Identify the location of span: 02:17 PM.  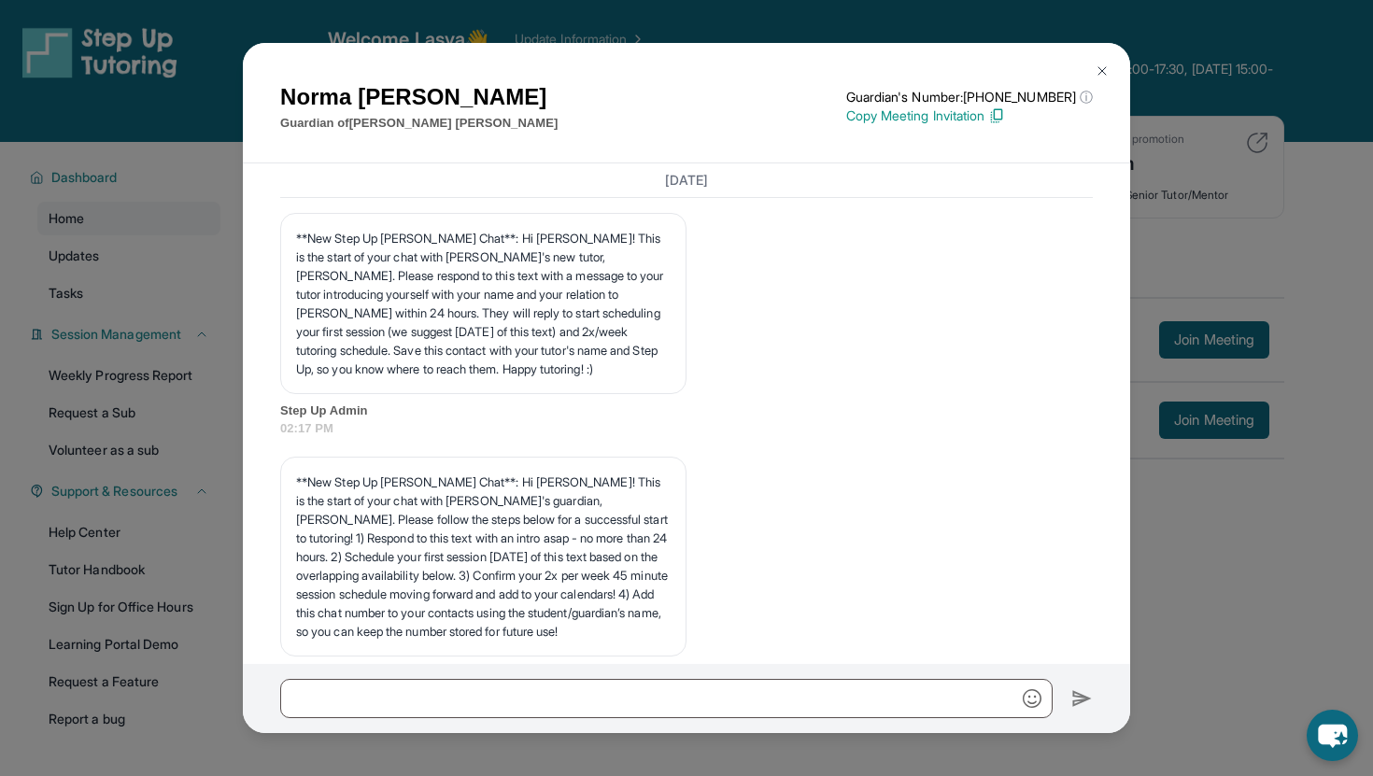
(687, 429).